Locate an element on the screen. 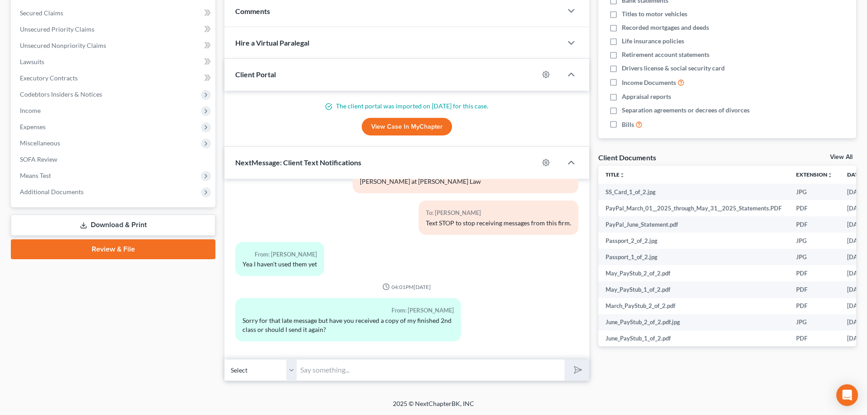  td: June_PayStub_1_of_2.pdf is located at coordinates (694, 339).